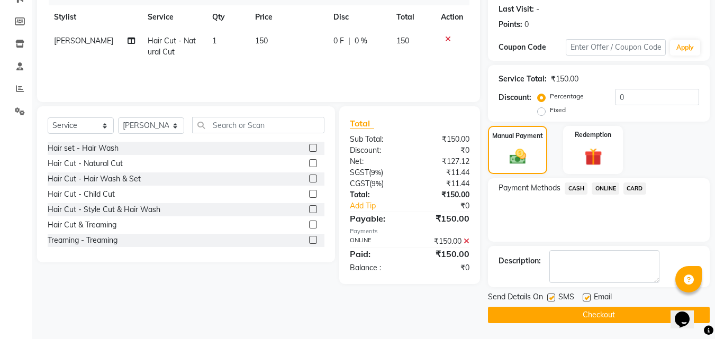  What do you see at coordinates (227, 17) in the screenshot?
I see `th: Qty` at bounding box center [227, 17].